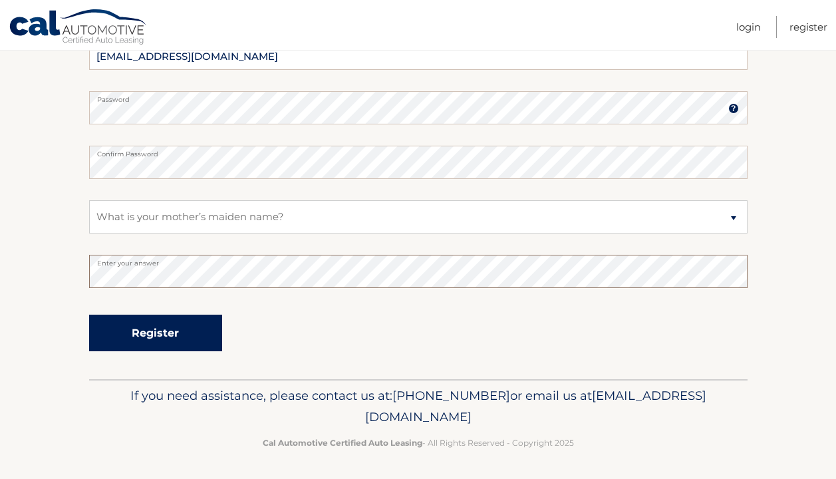  What do you see at coordinates (156, 333) in the screenshot?
I see `button: Register` at bounding box center [156, 333].